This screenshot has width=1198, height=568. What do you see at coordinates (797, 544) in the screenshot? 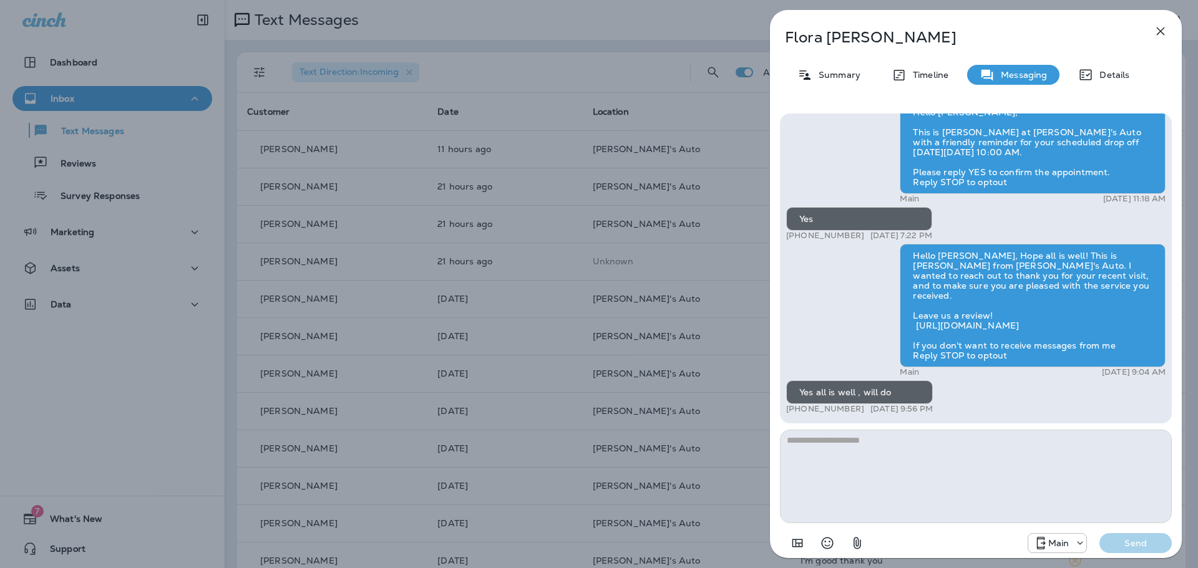
I see `button: Add in a premade template` at bounding box center [797, 544].